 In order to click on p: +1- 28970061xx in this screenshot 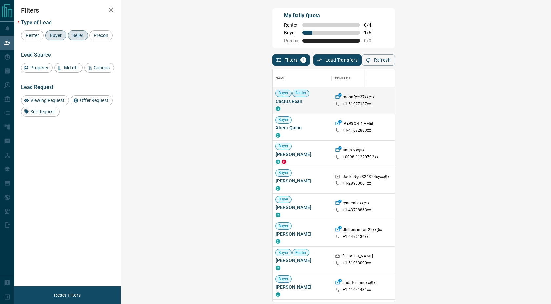, I will do `click(357, 184)`.